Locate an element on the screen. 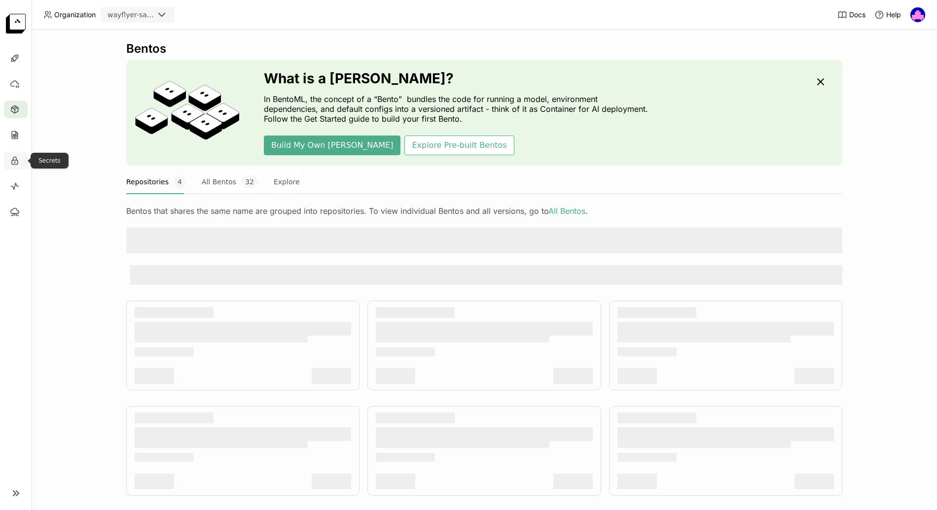 The width and height of the screenshot is (937, 510). span: 32 is located at coordinates (250, 182).